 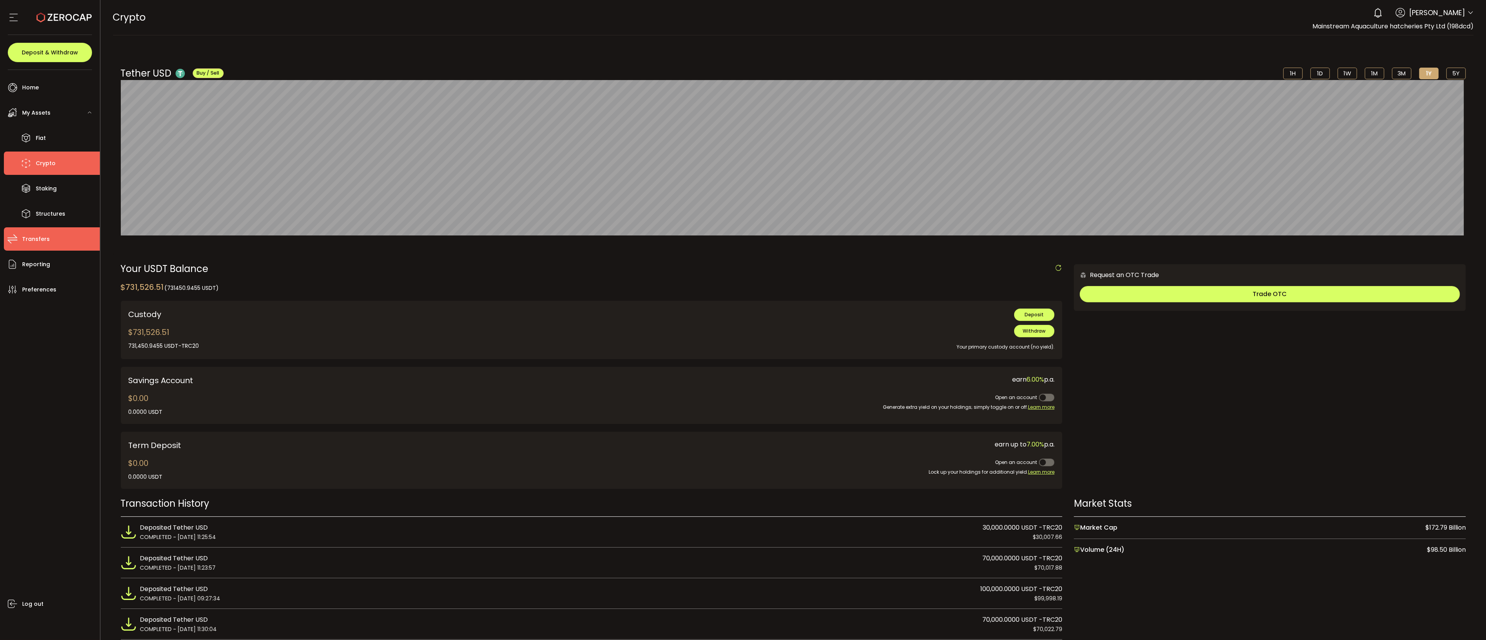 What do you see at coordinates (1035, 379) in the screenshot?
I see `span: 6.00%` at bounding box center [1035, 379].